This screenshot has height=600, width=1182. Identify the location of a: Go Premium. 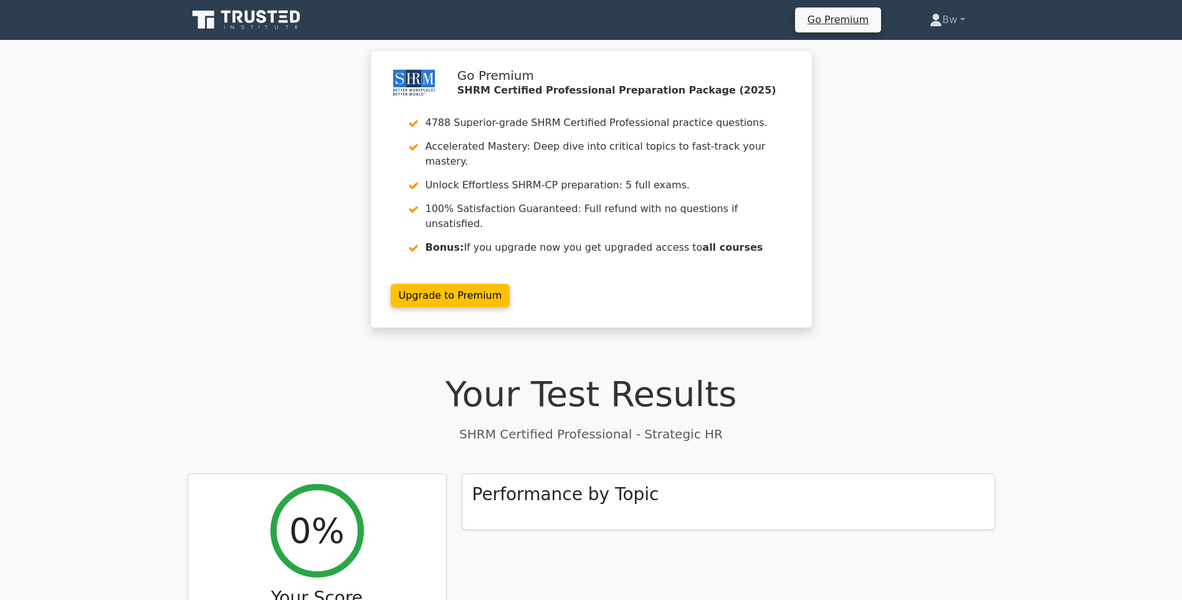
(838, 19).